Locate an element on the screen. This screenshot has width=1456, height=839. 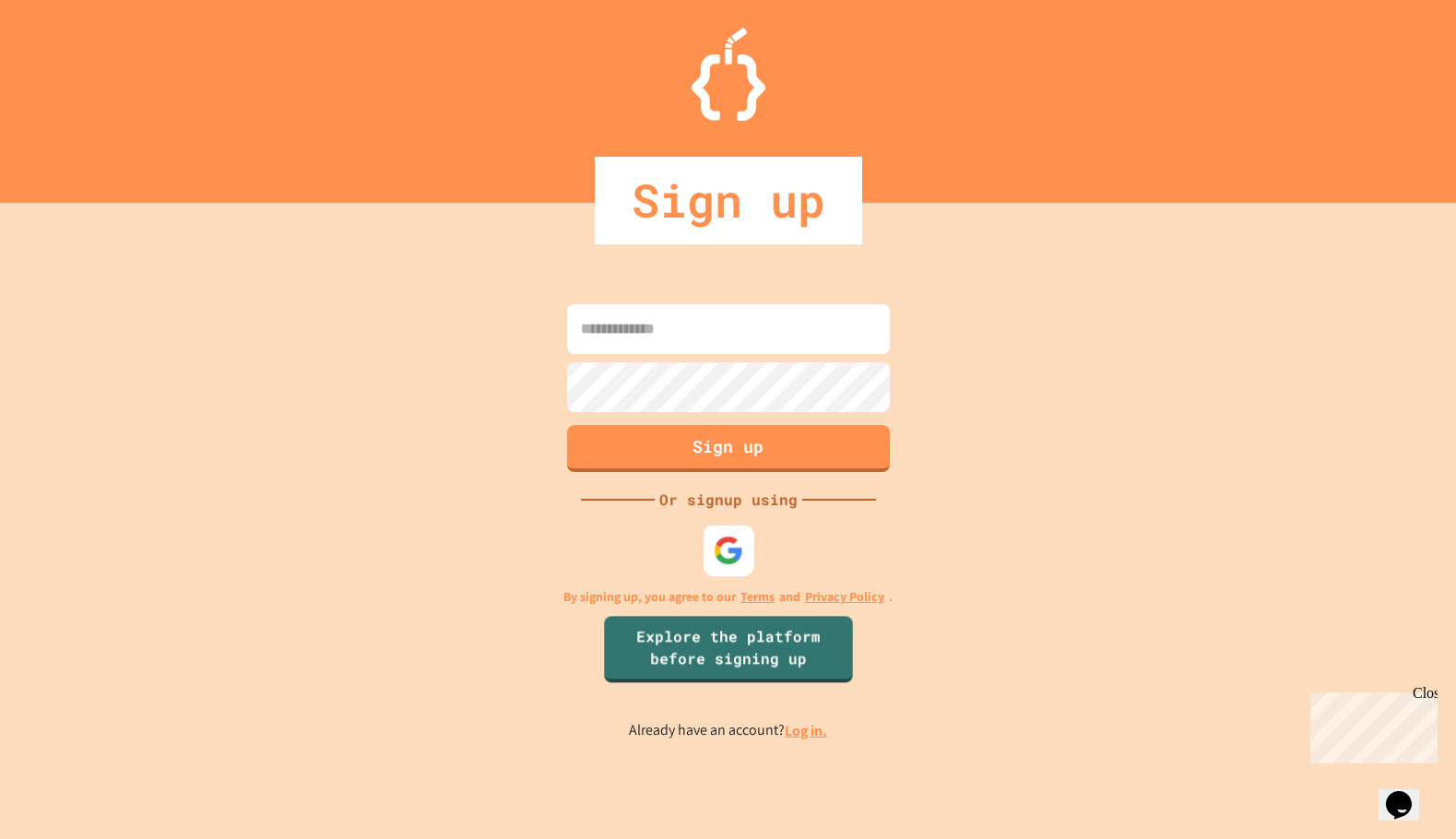
div: Chat with us now!Close is located at coordinates (67, 61).